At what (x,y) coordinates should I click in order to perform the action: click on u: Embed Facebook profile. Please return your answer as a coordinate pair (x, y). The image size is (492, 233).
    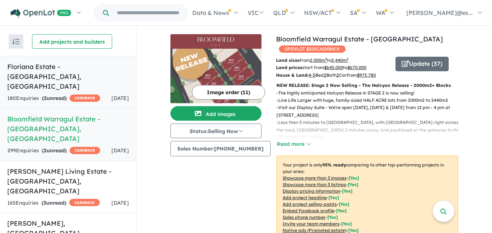
    Looking at the image, I should click on (308, 211).